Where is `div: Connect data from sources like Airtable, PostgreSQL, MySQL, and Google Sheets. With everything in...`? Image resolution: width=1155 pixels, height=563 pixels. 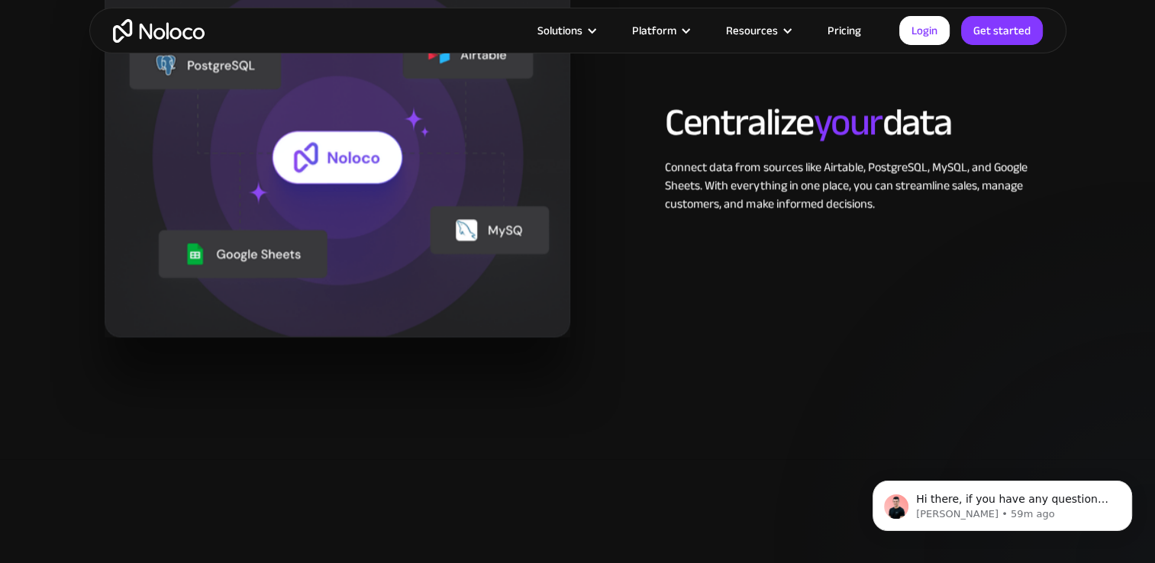
div: Connect data from sources like Airtable, PostgreSQL, MySQL, and Google Sheets. With everything in... is located at coordinates (857, 185).